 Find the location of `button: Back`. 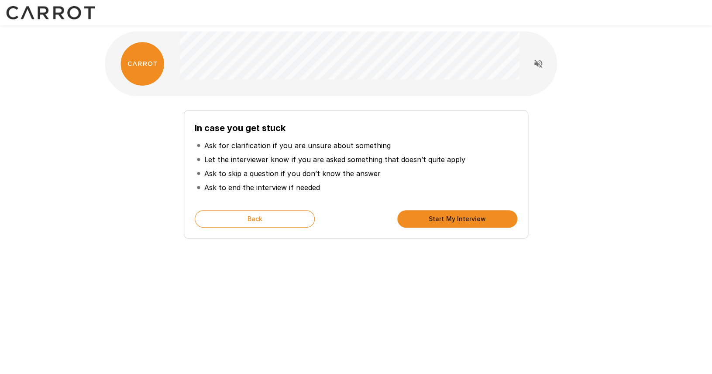

button: Back is located at coordinates (255, 219).